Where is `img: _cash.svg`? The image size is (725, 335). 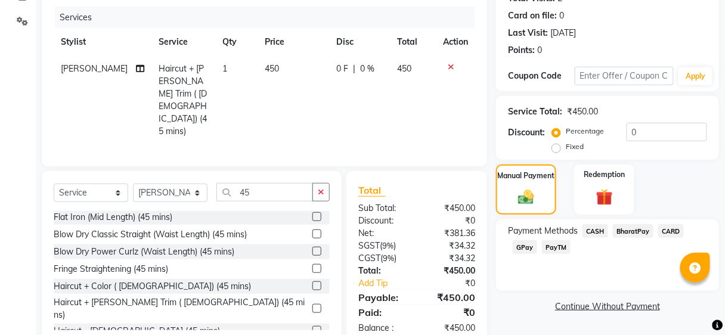 img: _cash.svg is located at coordinates (526, 197).